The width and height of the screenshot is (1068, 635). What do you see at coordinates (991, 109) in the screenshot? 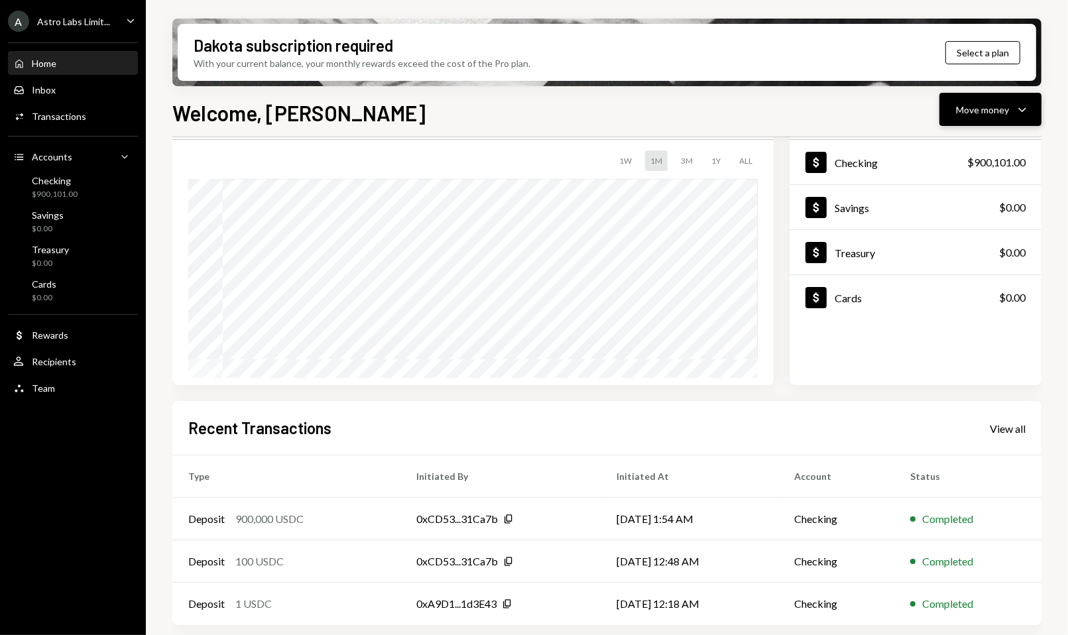
I see `button: Move money` at bounding box center [991, 109].